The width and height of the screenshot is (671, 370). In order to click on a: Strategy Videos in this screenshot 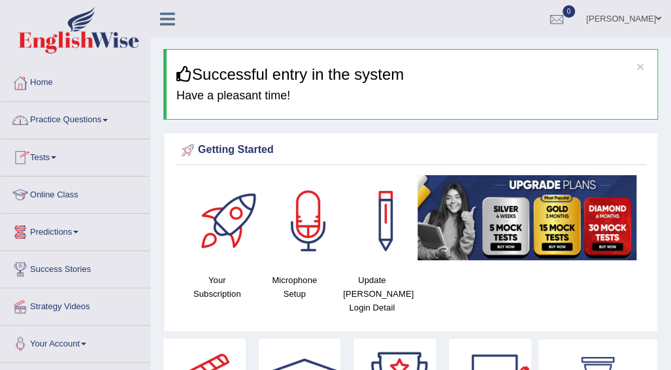, I will do `click(75, 304)`.